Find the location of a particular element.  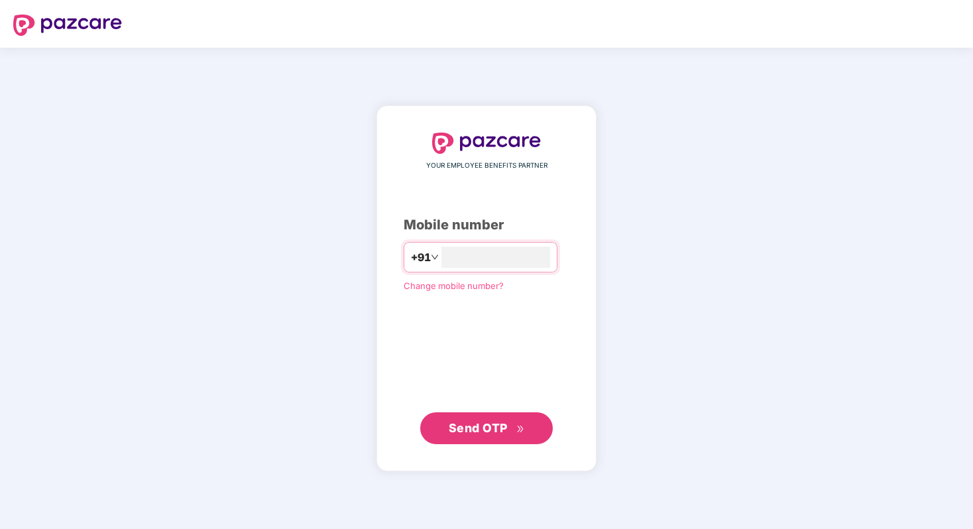

span: Send OTP is located at coordinates (478, 427).